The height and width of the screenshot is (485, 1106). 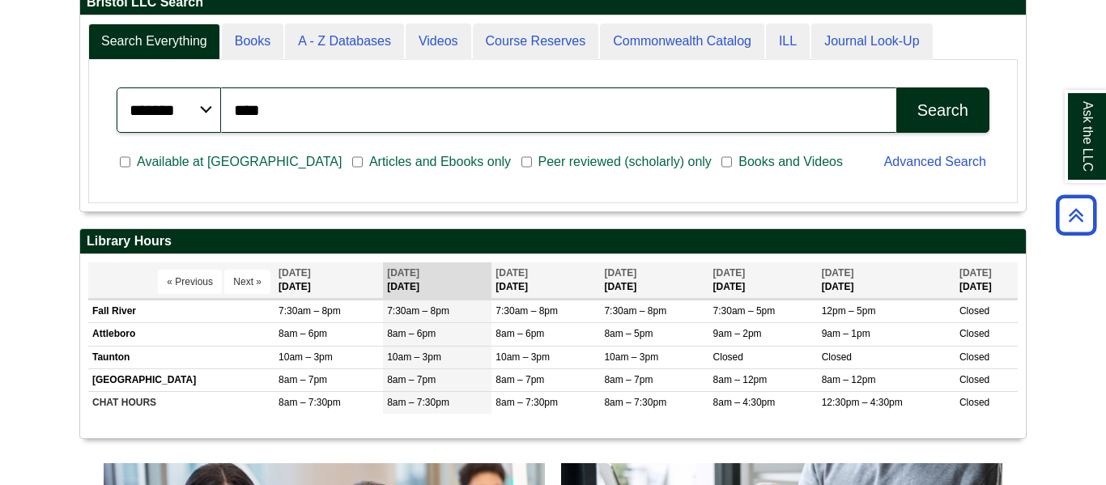 I want to click on span: 12pm – 5pm, so click(x=849, y=311).